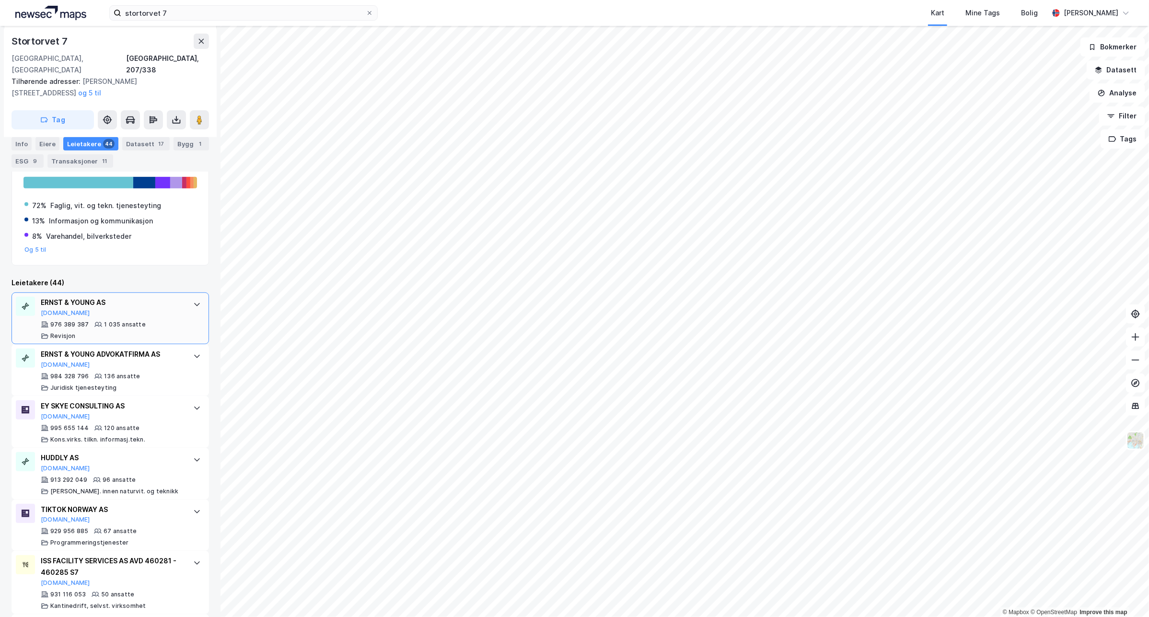 This screenshot has height=617, width=1149. Describe the element at coordinates (70, 376) in the screenshot. I see `div: 984 328 796` at that location.